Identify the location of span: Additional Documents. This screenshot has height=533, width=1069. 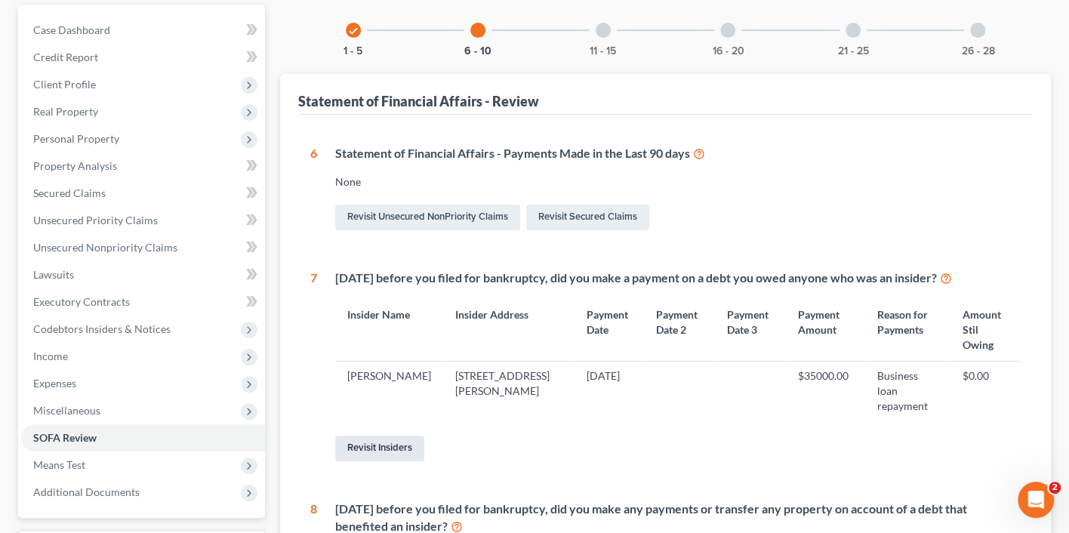
(86, 491).